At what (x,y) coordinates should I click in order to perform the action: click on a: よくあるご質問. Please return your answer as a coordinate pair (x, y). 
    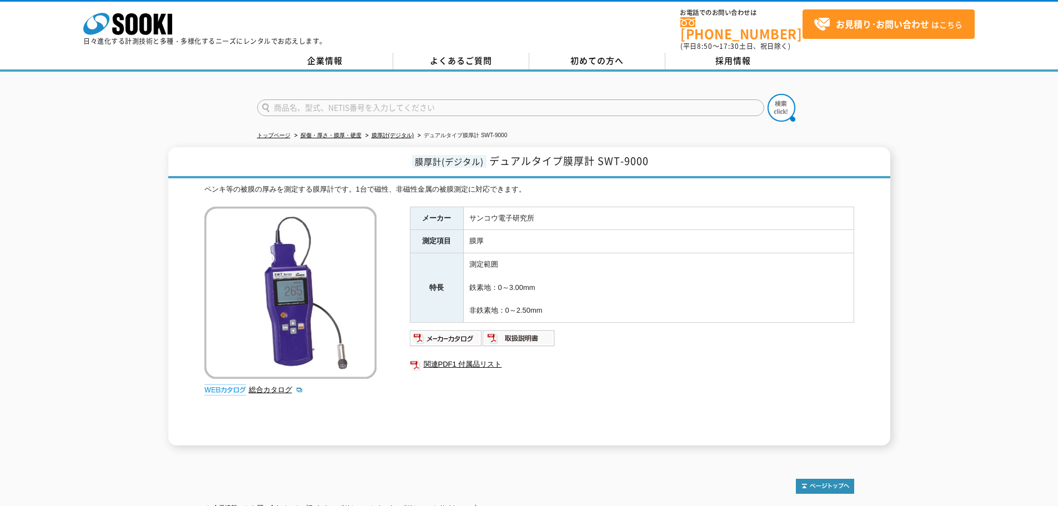
    Looking at the image, I should click on (461, 61).